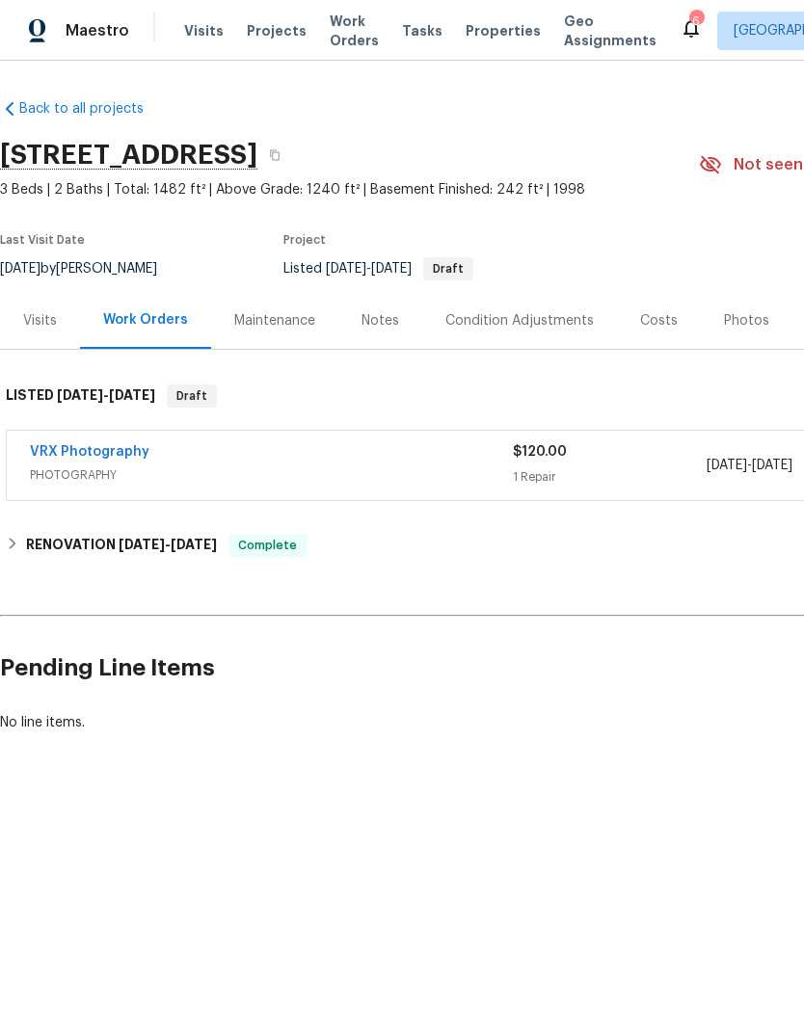 Image resolution: width=804 pixels, height=1031 pixels. Describe the element at coordinates (277, 31) in the screenshot. I see `span: Projects` at that location.